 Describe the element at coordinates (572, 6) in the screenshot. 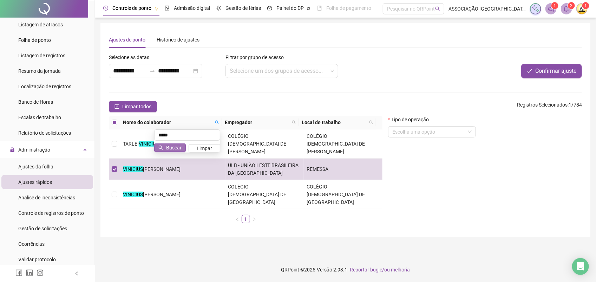

I see `sup: 2` at that location.